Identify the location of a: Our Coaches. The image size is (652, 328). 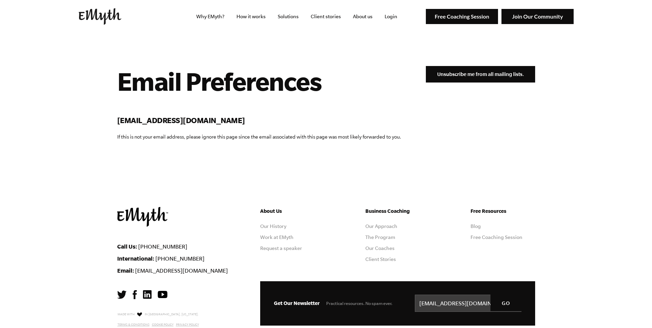
(380, 248).